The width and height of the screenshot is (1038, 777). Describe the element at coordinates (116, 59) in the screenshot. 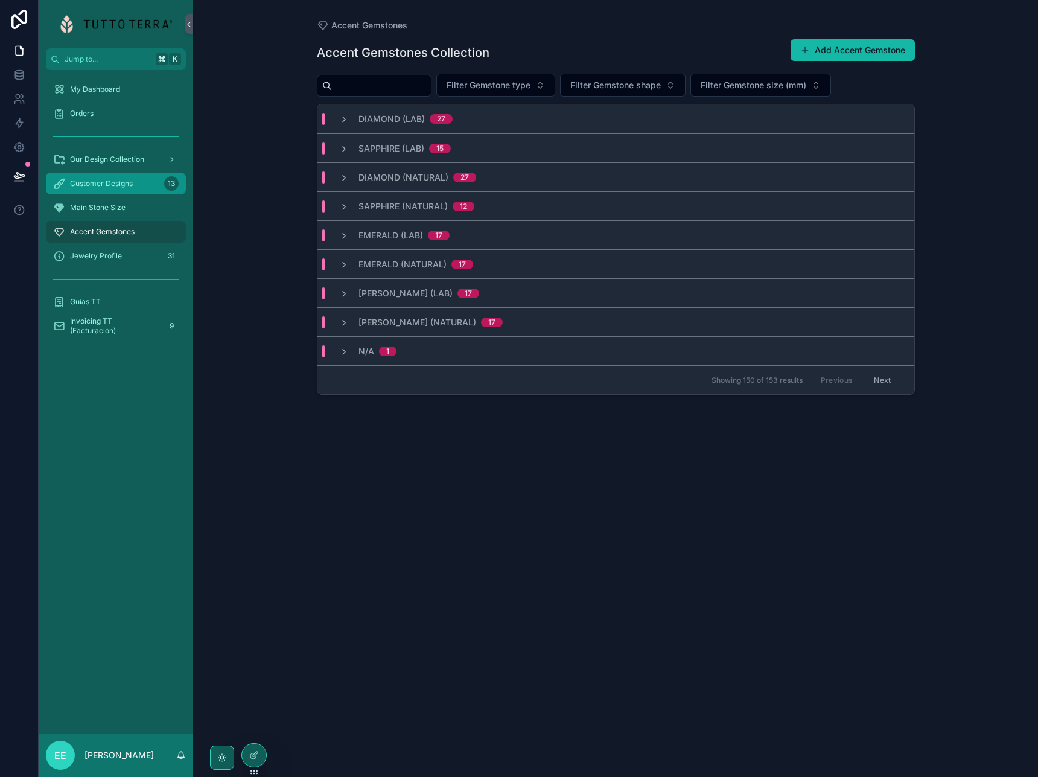

I see `button: Jump to...K` at that location.